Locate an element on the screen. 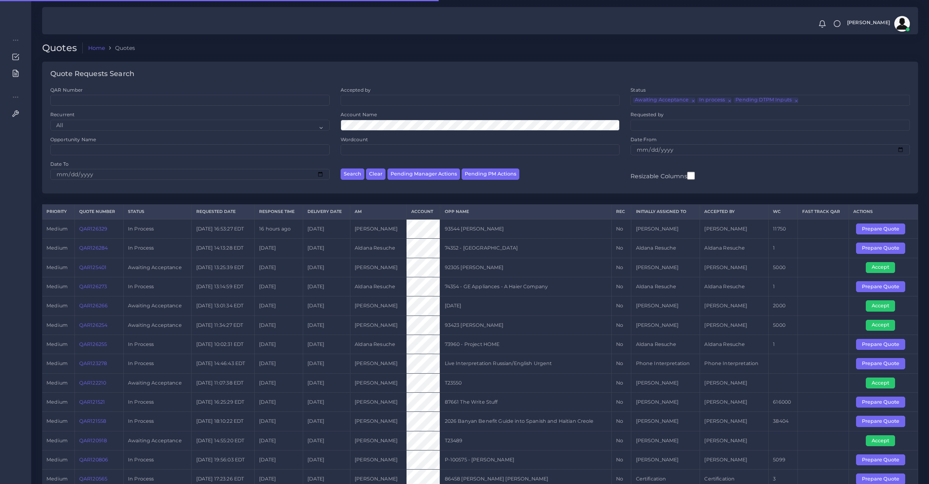 The height and width of the screenshot is (484, 929). td: 616000 is located at coordinates (783, 402).